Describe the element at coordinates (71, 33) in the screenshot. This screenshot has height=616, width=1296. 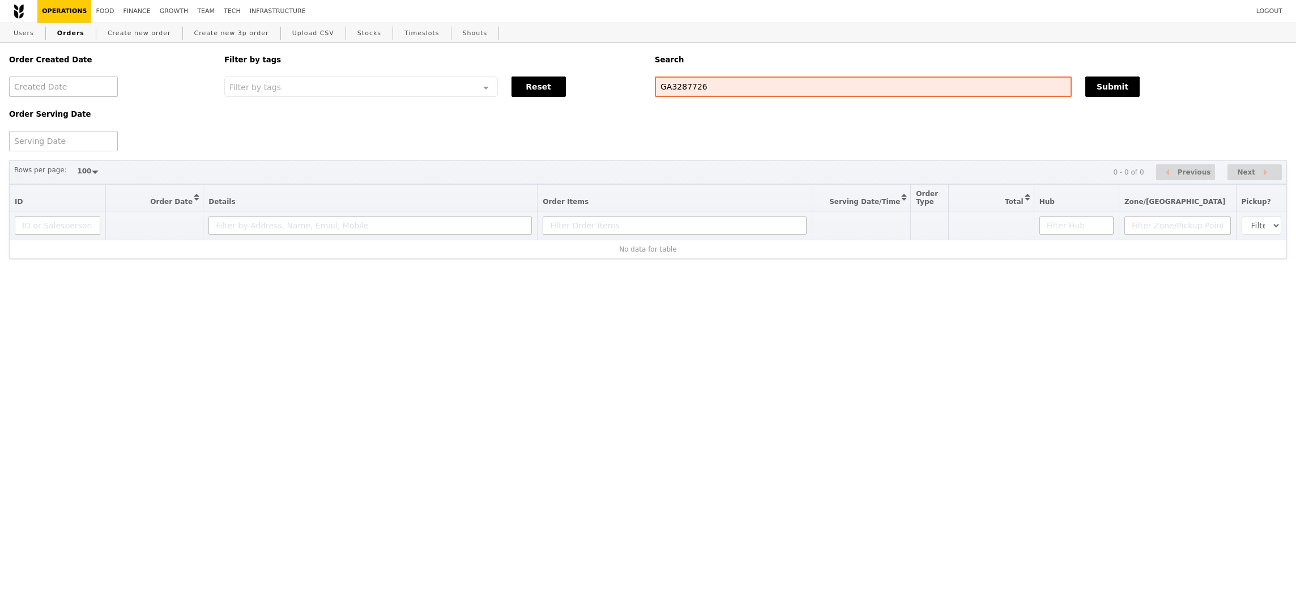
I see `a: Orders` at that location.